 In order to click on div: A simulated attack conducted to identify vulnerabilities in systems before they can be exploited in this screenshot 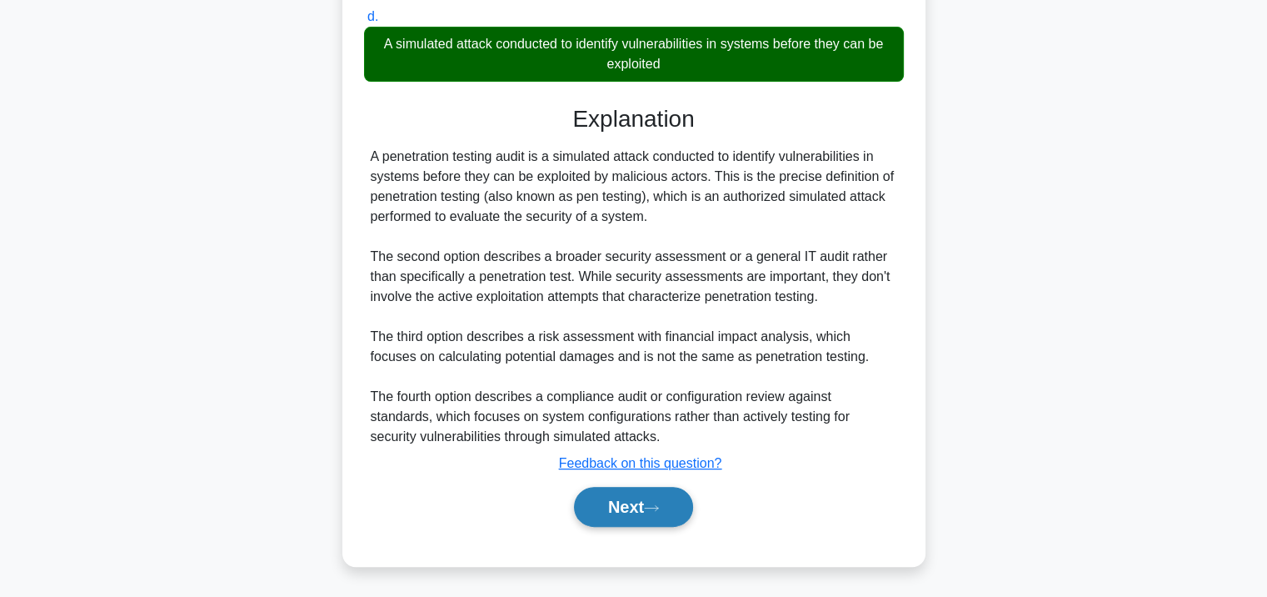, I will do `click(634, 54)`.